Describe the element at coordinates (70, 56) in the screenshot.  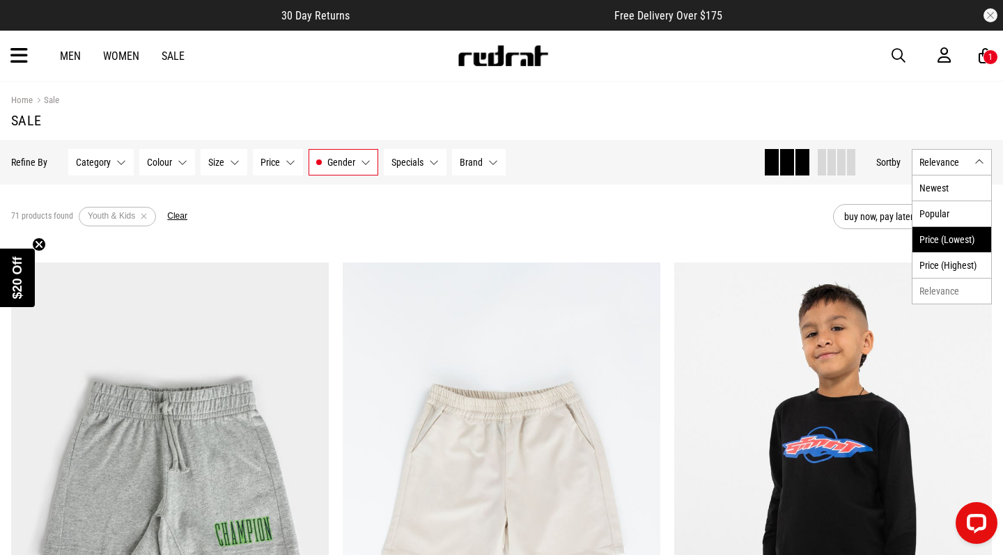
I see `a: Men` at that location.